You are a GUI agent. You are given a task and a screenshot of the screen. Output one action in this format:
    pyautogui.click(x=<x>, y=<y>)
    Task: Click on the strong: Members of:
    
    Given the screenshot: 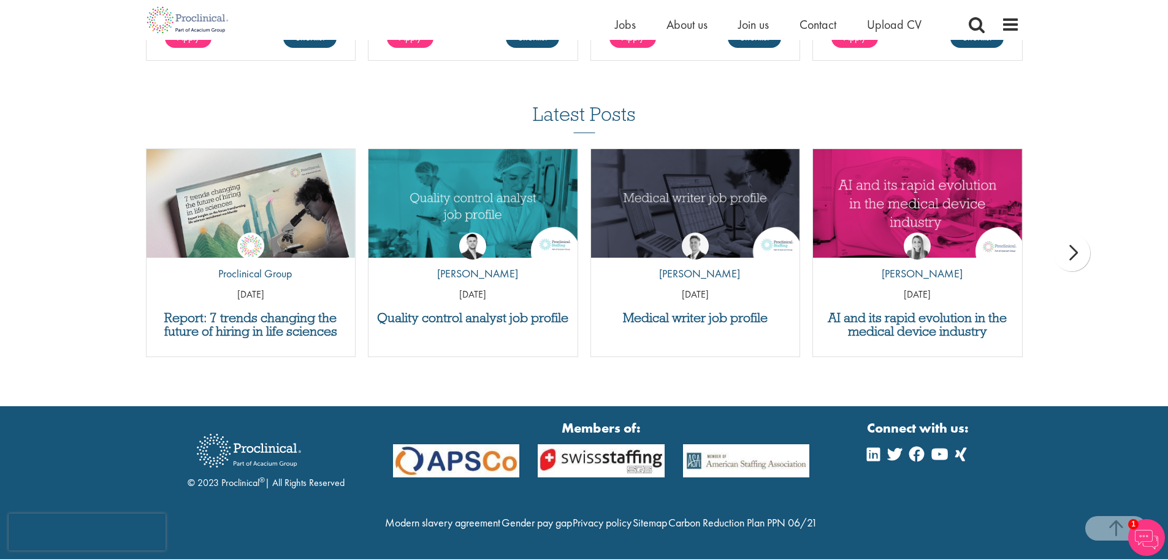 What is the action you would take?
    pyautogui.click(x=602, y=427)
    